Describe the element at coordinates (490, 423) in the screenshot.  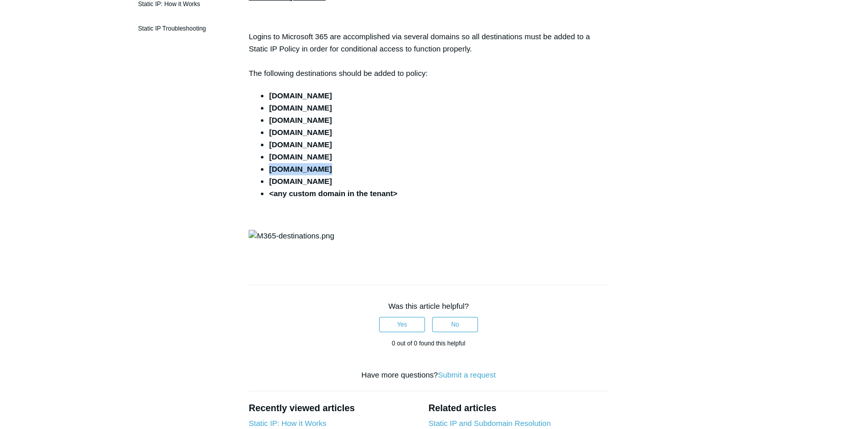
I see `a: Static IP and Subdomain Resolution` at that location.